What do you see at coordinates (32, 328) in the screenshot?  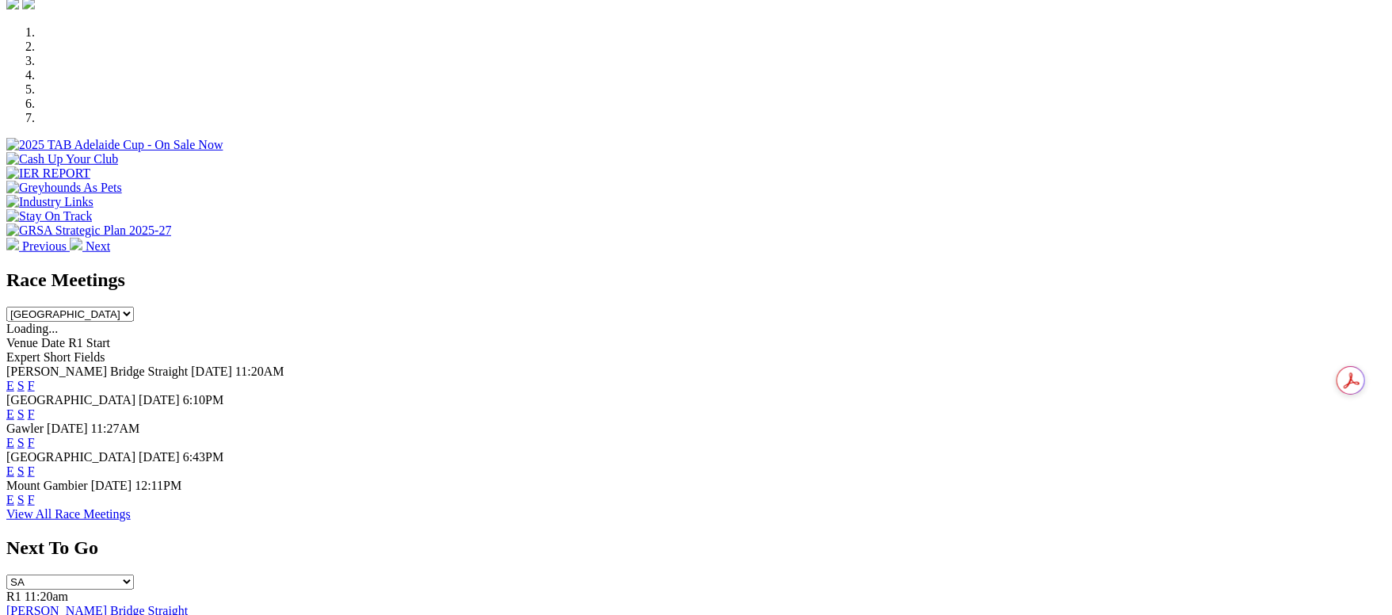 I see `span: Loading...` at bounding box center [32, 328].